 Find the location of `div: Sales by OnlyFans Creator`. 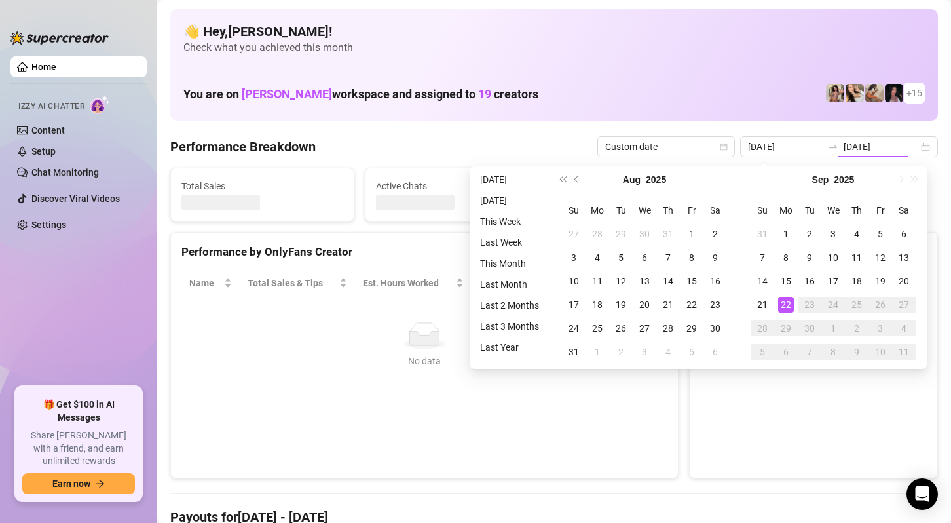

div: Sales by OnlyFans Creator is located at coordinates (814, 252).